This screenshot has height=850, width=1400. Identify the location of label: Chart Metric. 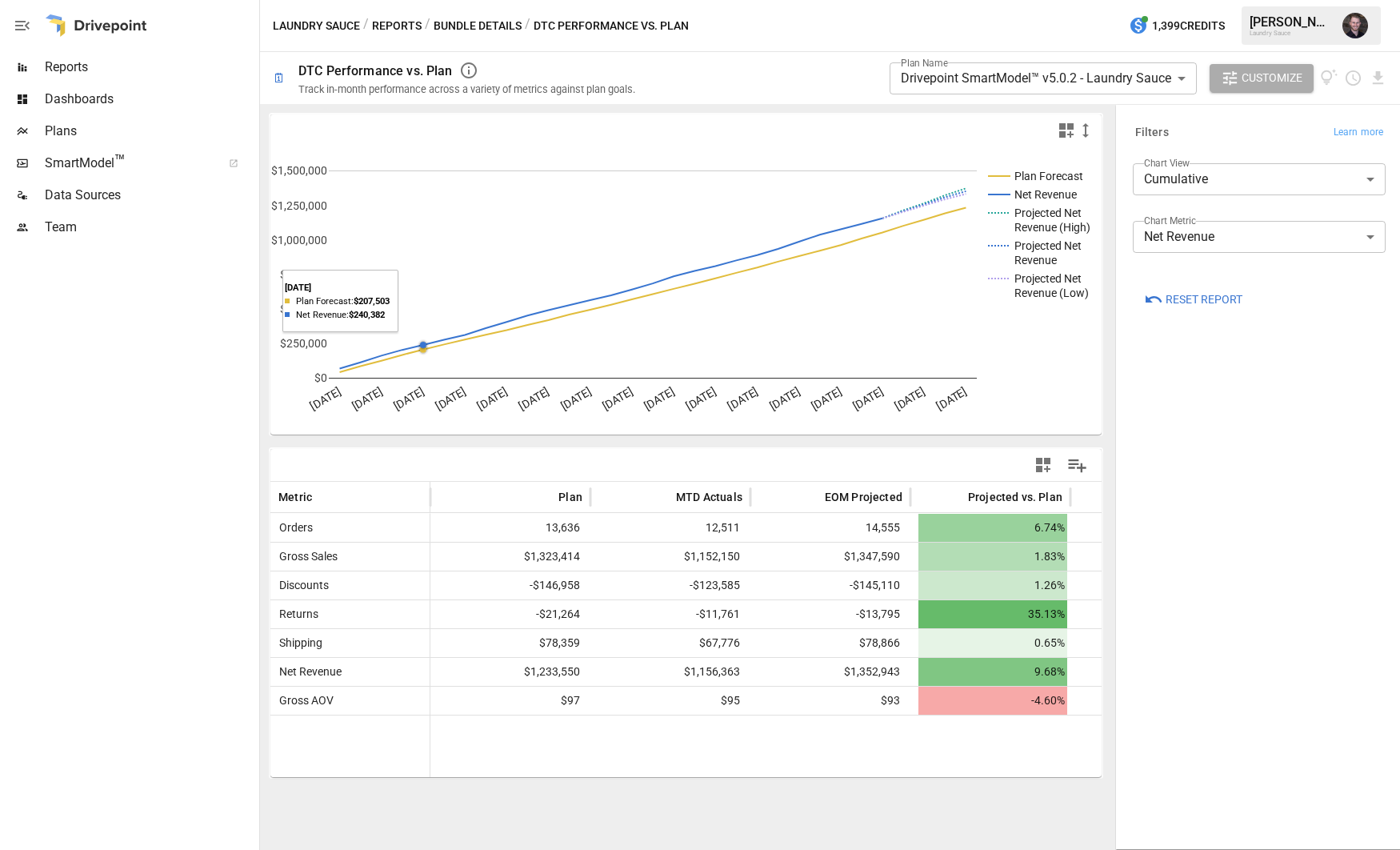
(1170, 221).